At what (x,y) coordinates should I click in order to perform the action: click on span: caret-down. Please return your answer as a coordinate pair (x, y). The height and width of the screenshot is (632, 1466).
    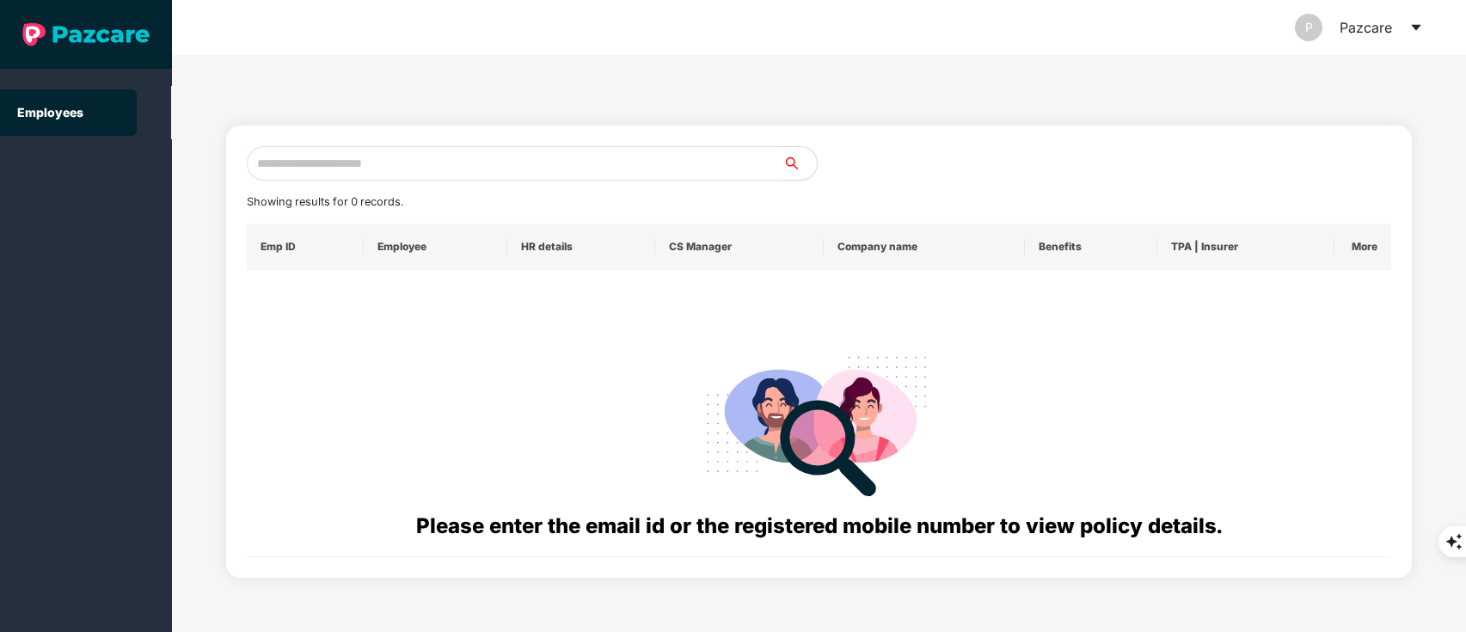
    Looking at the image, I should click on (1417, 28).